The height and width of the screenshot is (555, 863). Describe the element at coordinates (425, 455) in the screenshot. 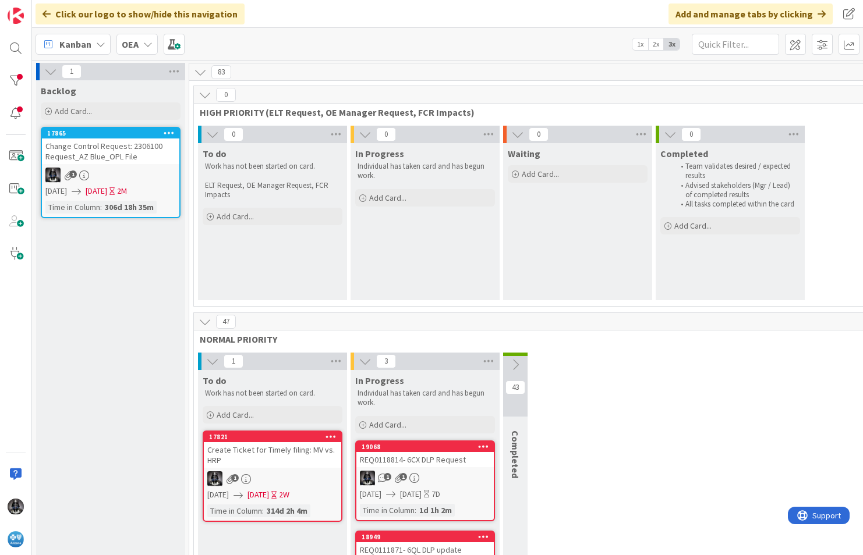

I see `div: 19068REQ0118814- 6CX DLP Request` at that location.